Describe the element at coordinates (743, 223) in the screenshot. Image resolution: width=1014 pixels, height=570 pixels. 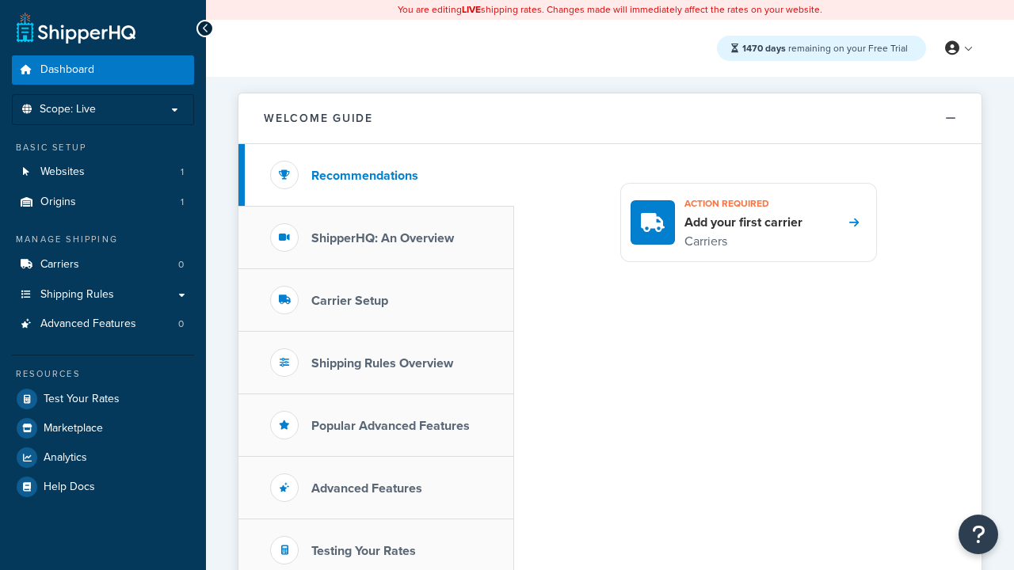
I see `h4: Add your first carrier` at that location.